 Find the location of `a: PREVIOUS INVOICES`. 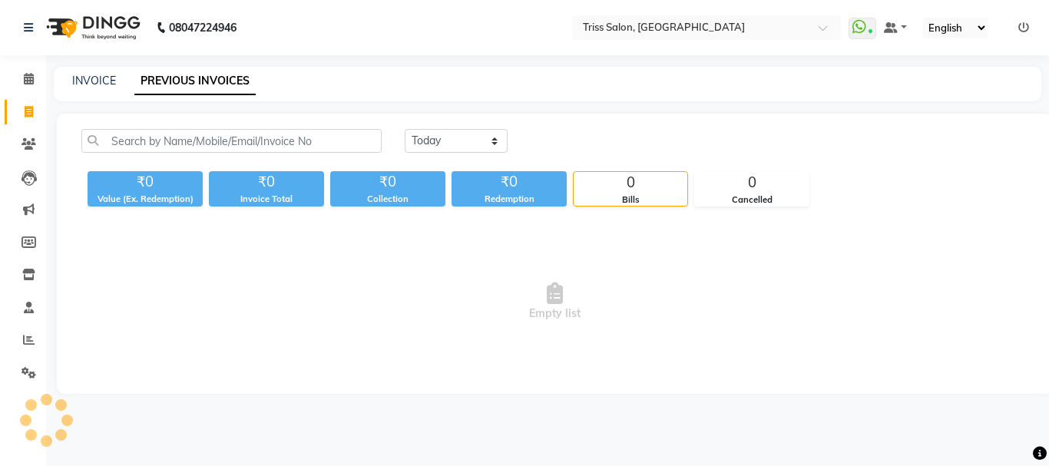

a: PREVIOUS INVOICES is located at coordinates (195, 81).